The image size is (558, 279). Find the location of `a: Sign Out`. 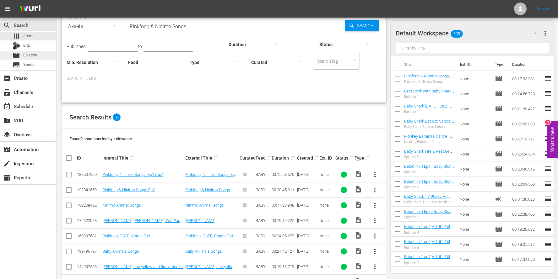

a: Sign Out is located at coordinates (543, 9).